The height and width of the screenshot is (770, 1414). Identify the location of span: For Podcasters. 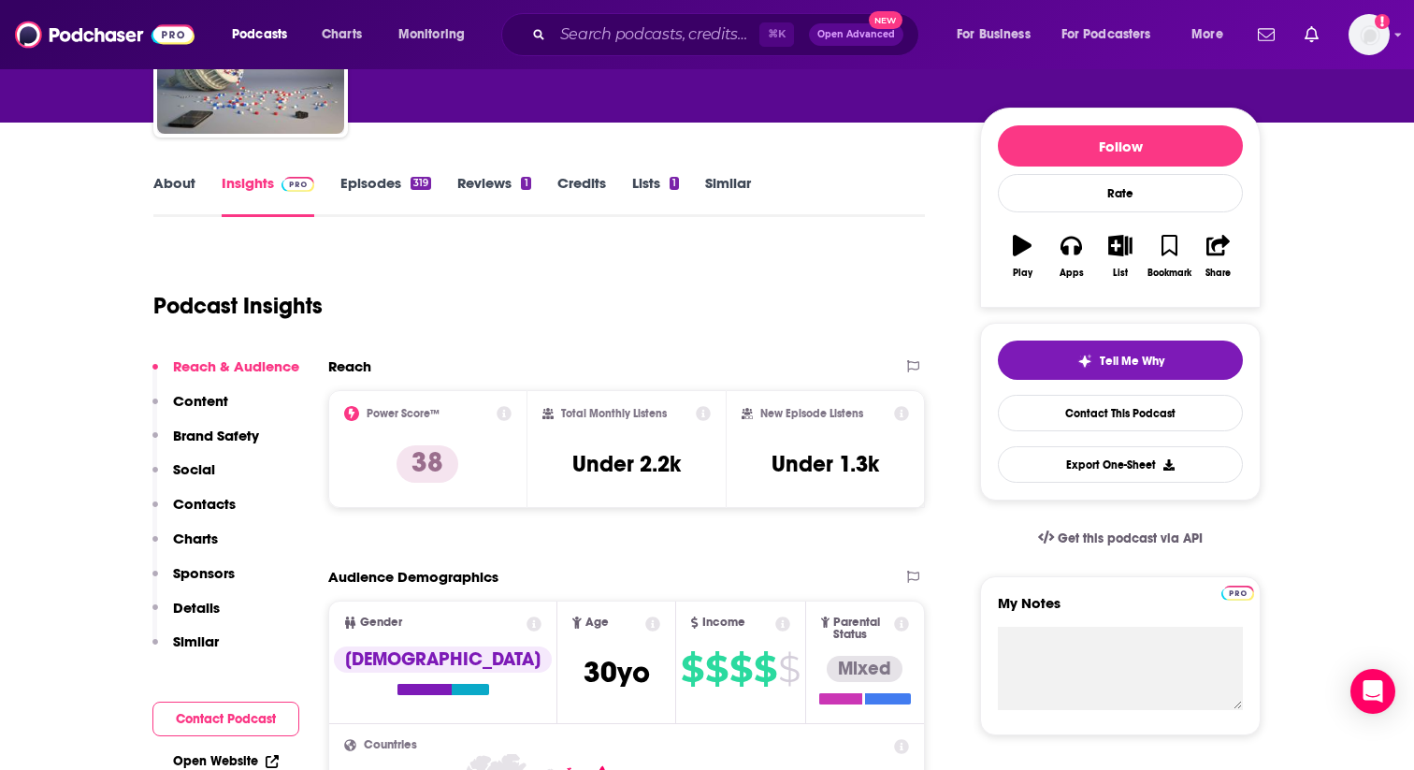
(1107, 35).